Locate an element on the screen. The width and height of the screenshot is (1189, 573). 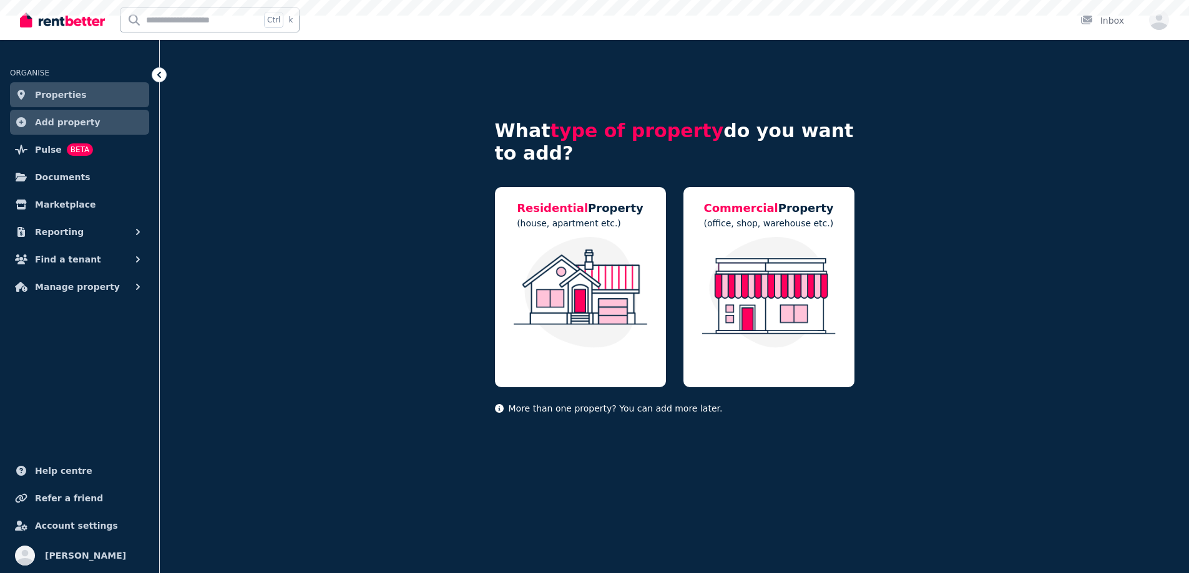
span: BETA is located at coordinates (80, 150).